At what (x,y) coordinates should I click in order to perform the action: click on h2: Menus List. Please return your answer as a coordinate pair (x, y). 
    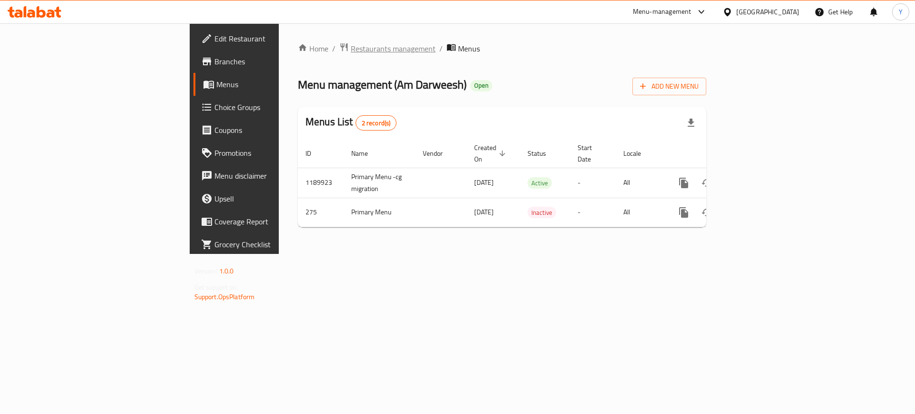
    Looking at the image, I should click on (351, 122).